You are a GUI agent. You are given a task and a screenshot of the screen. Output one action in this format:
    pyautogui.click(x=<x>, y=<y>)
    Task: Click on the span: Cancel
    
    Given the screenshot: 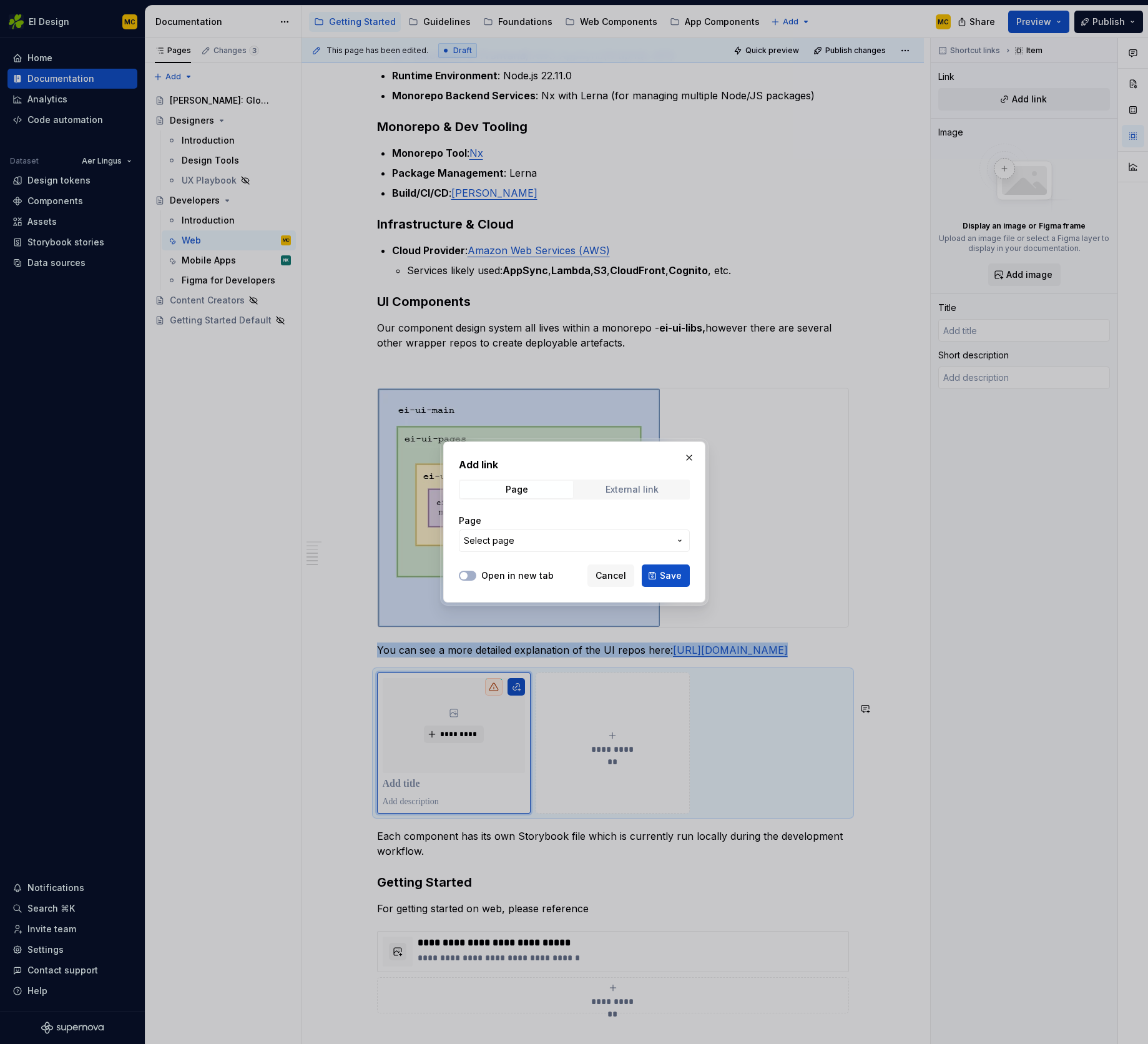 What is the action you would take?
    pyautogui.click(x=611, y=576)
    